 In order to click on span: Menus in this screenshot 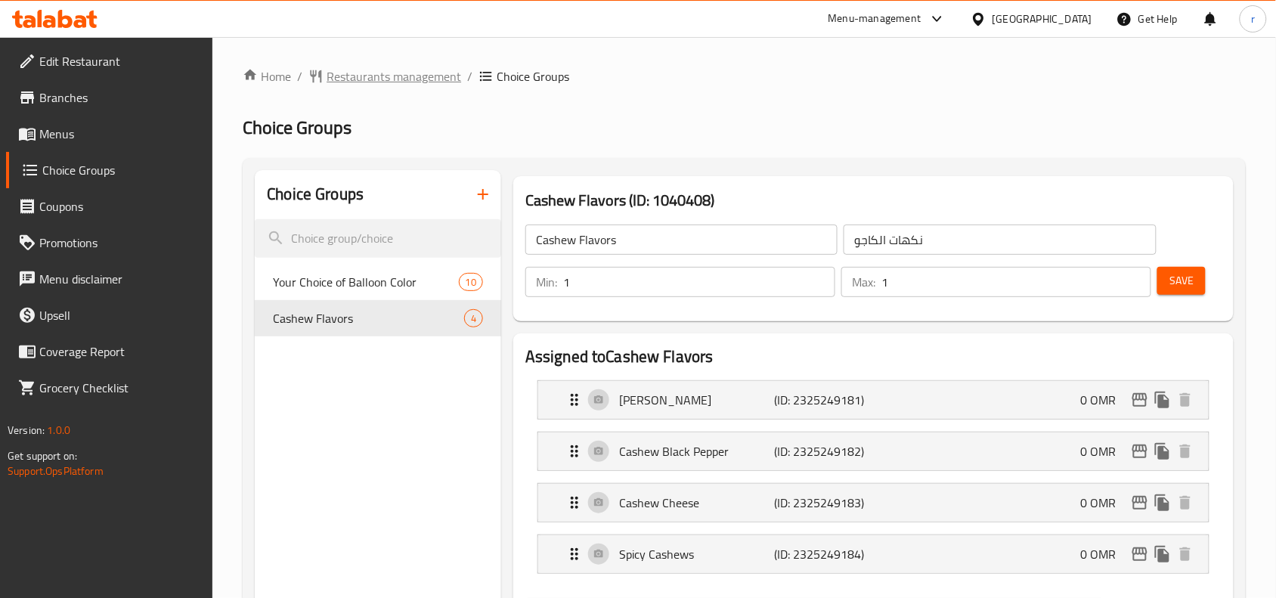, I will do `click(120, 134)`.